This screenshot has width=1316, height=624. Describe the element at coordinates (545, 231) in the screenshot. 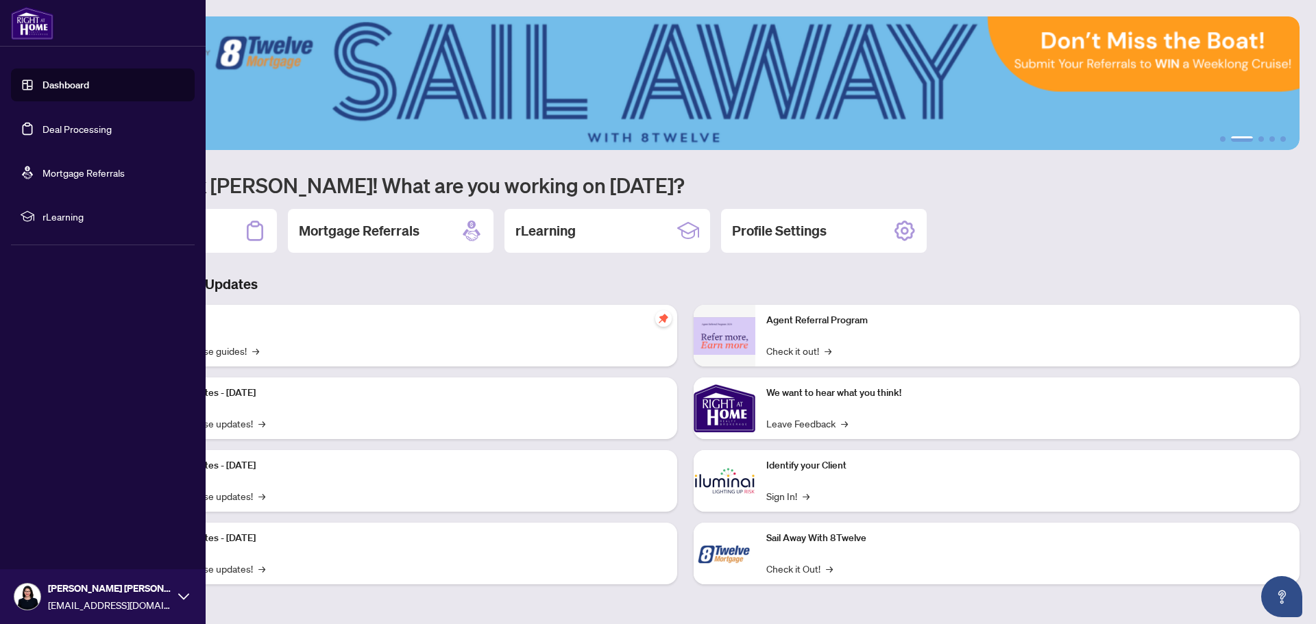

I see `h2: rLearning` at that location.